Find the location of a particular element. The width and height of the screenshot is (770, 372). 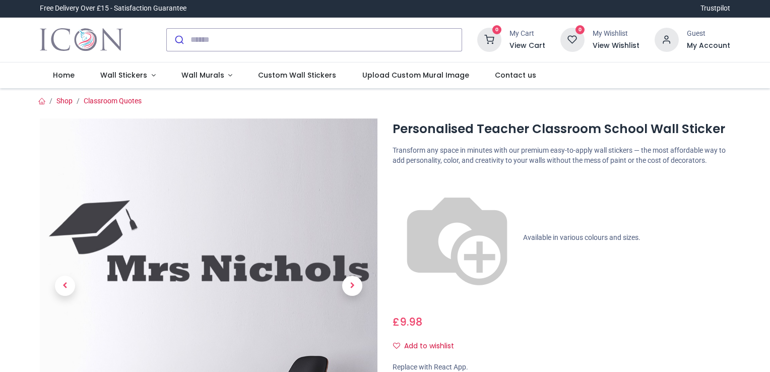

a: View Wishlist is located at coordinates (616, 46).